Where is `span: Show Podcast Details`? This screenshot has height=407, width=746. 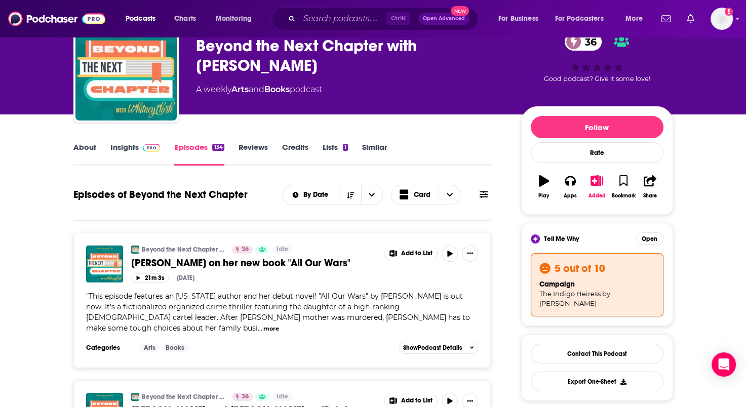
span: Show Podcast Details is located at coordinates (432, 348).